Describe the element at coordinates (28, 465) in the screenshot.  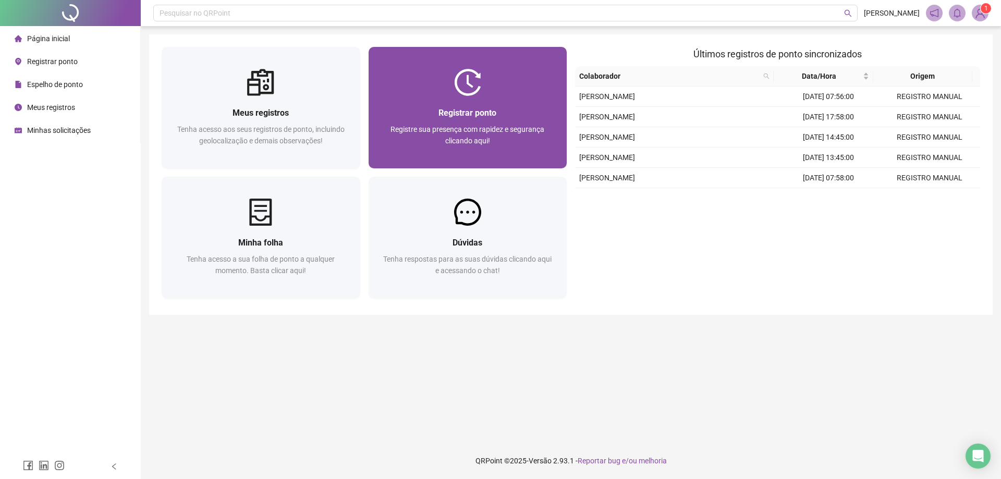
I see `span: facebook` at that location.